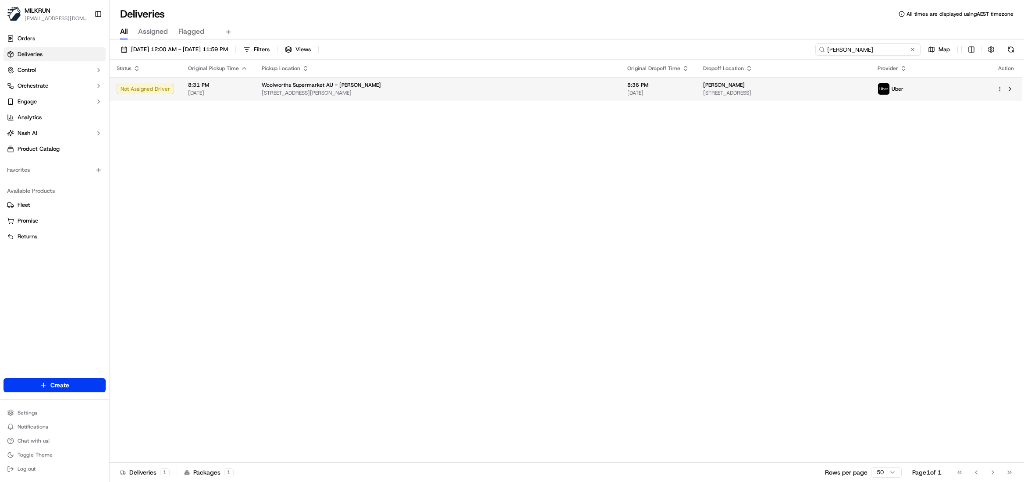 Image resolution: width=1024 pixels, height=482 pixels. What do you see at coordinates (54, 413) in the screenshot?
I see `button: Settings` at bounding box center [54, 413].